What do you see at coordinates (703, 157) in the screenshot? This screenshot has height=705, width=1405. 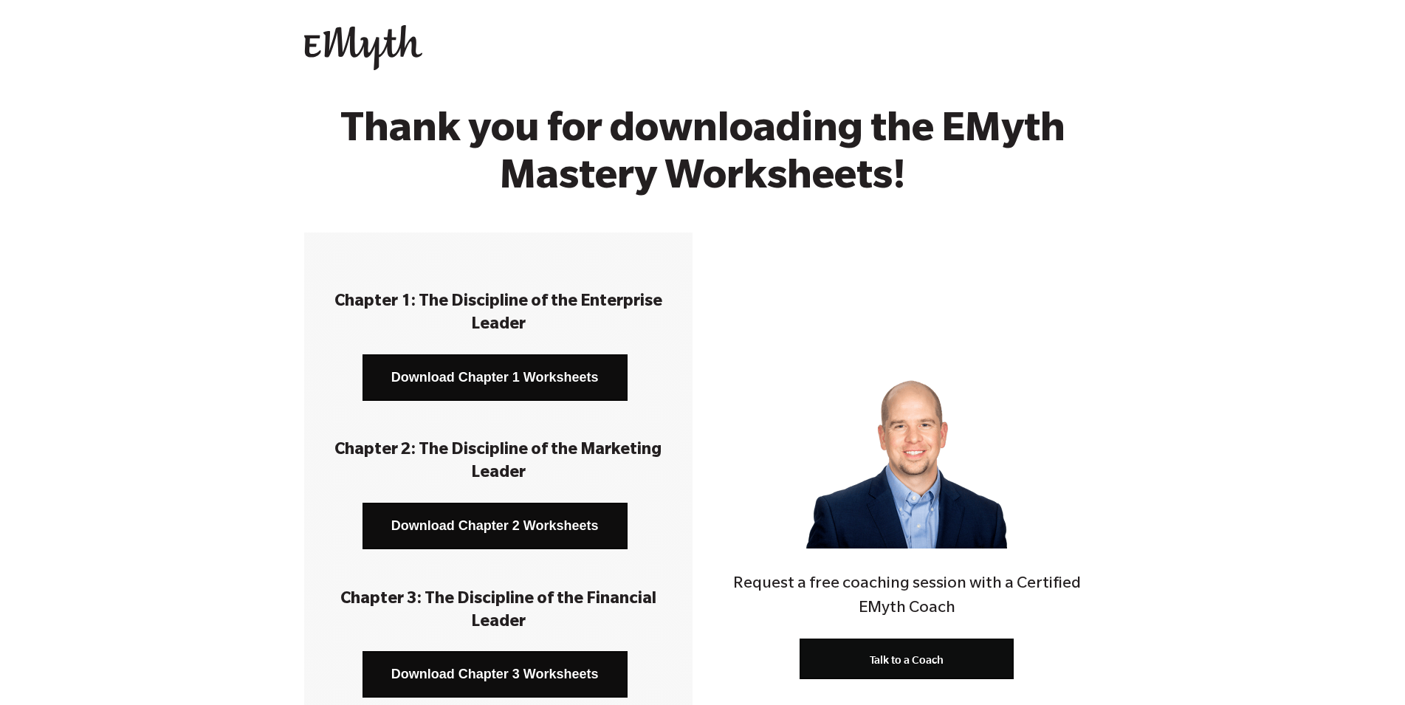 I see `h2: Thank you for downloading the EMyth Mastery Worksheets!` at bounding box center [703, 157].